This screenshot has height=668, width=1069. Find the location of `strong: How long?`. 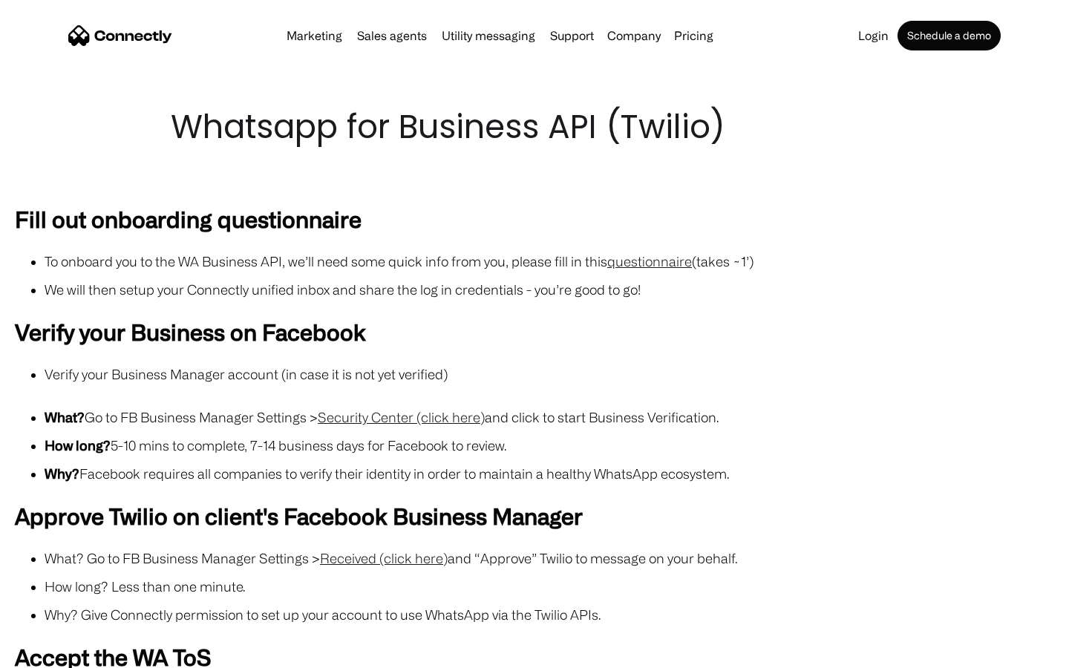

strong: How long? is located at coordinates (77, 445).